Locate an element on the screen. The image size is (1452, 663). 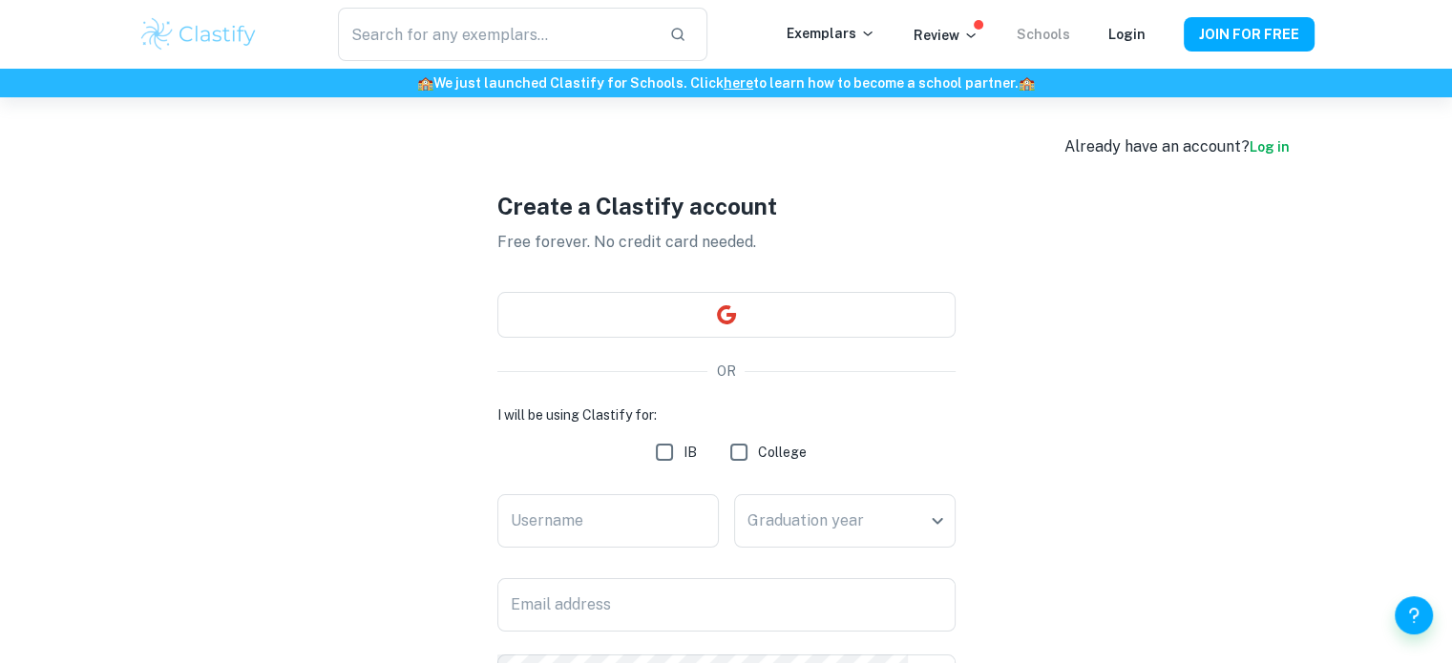
h6: I will be using Clastify for: is located at coordinates (726, 415).